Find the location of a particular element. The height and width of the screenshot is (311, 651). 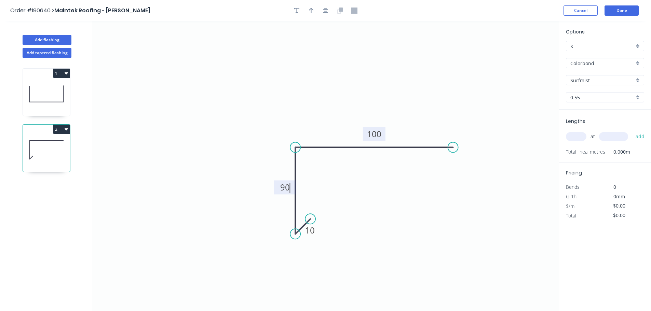

span: Options is located at coordinates (575, 32).